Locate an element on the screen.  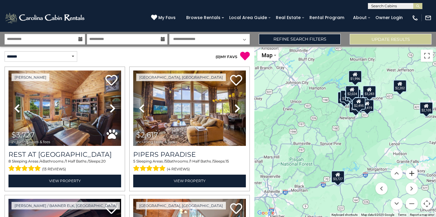
div: $2,105 is located at coordinates (426, 108).